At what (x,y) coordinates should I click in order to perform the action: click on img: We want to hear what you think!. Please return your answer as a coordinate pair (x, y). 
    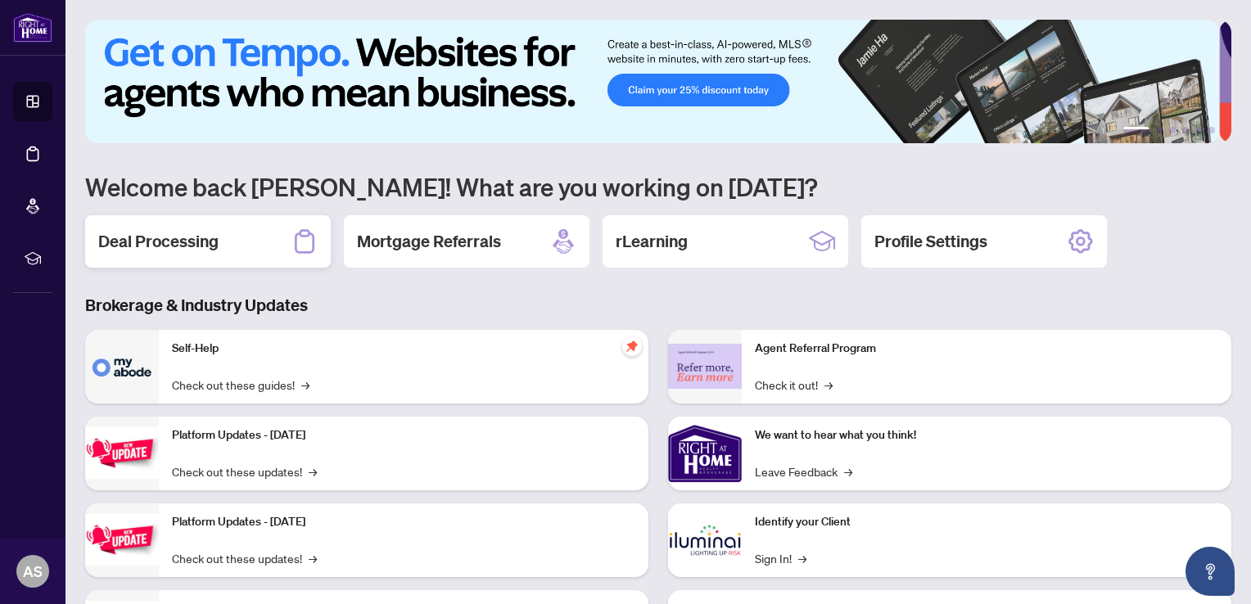
    Looking at the image, I should click on (705, 453).